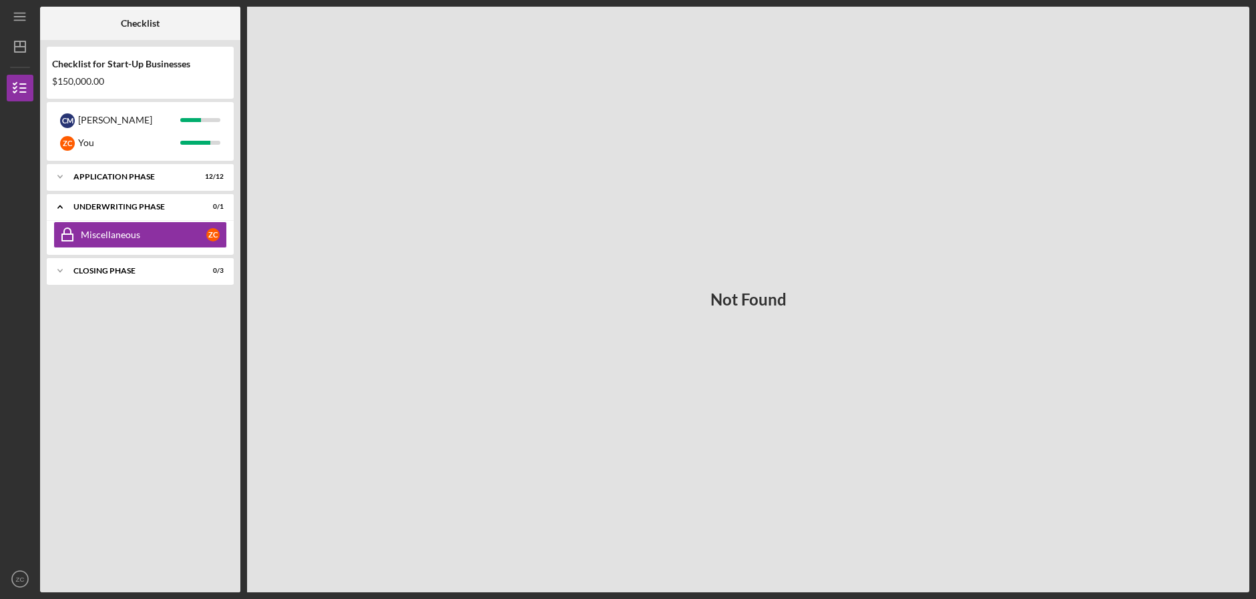 This screenshot has height=599, width=1256. I want to click on div: 12 / 12, so click(212, 177).